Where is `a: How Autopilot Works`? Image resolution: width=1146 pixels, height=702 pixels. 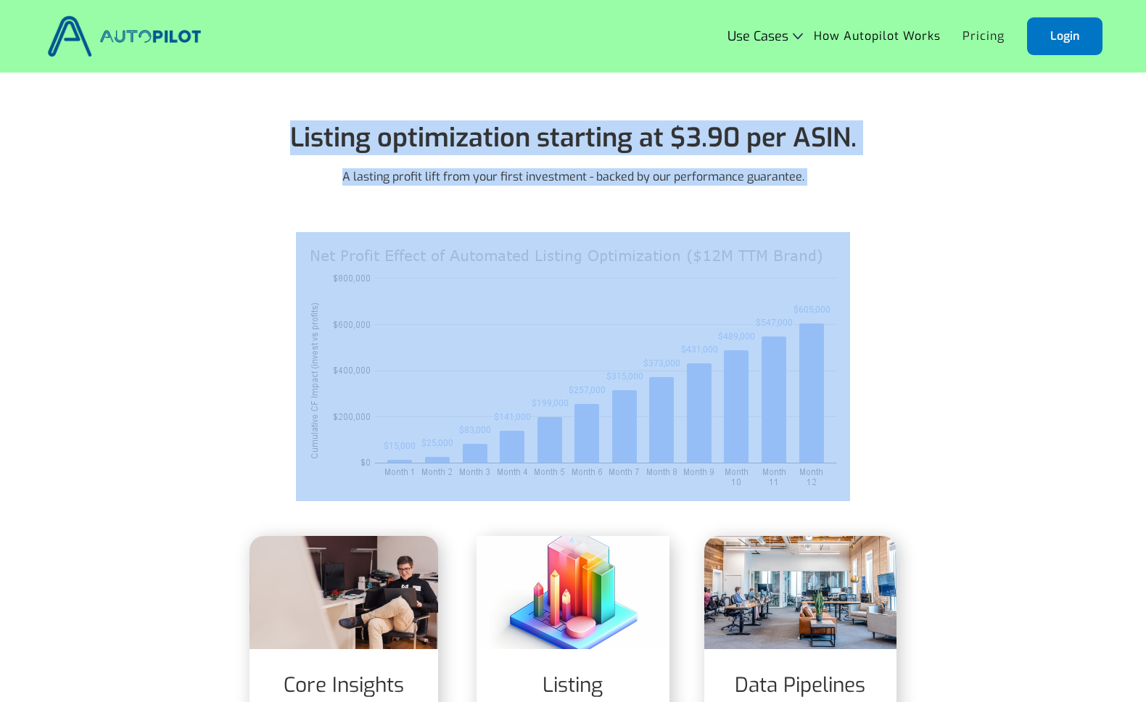 a: How Autopilot Works is located at coordinates (877, 36).